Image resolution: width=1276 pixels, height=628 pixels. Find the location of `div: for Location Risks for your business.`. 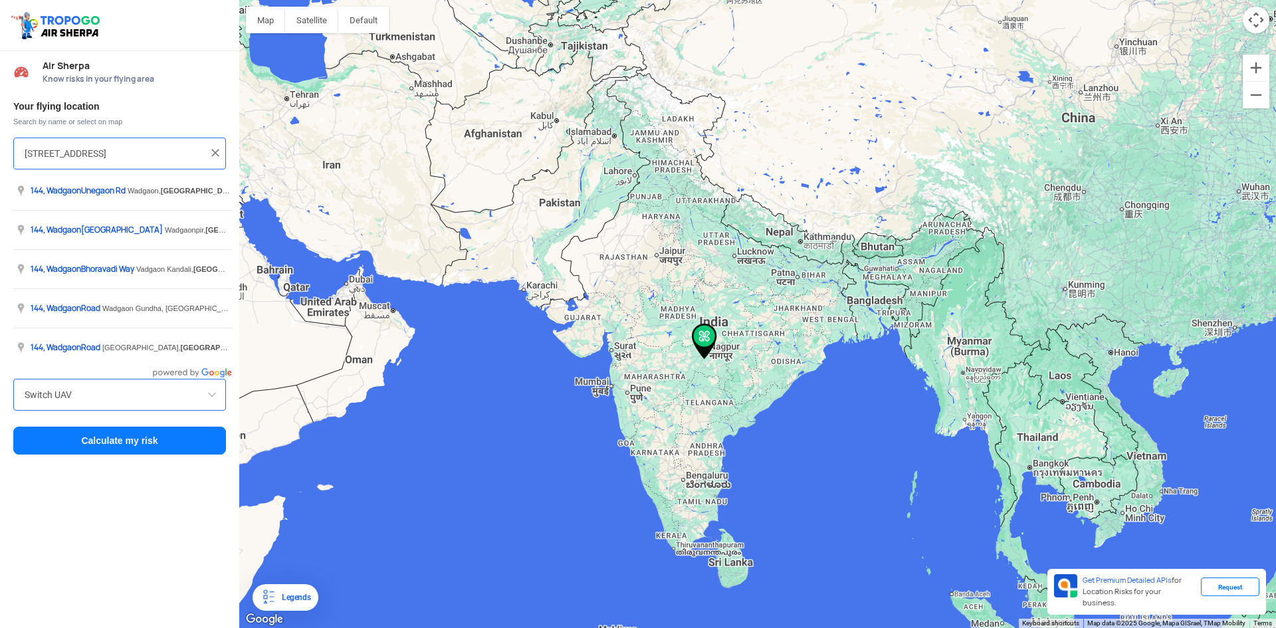

div: for Location Risks for your business. is located at coordinates (1139, 591).